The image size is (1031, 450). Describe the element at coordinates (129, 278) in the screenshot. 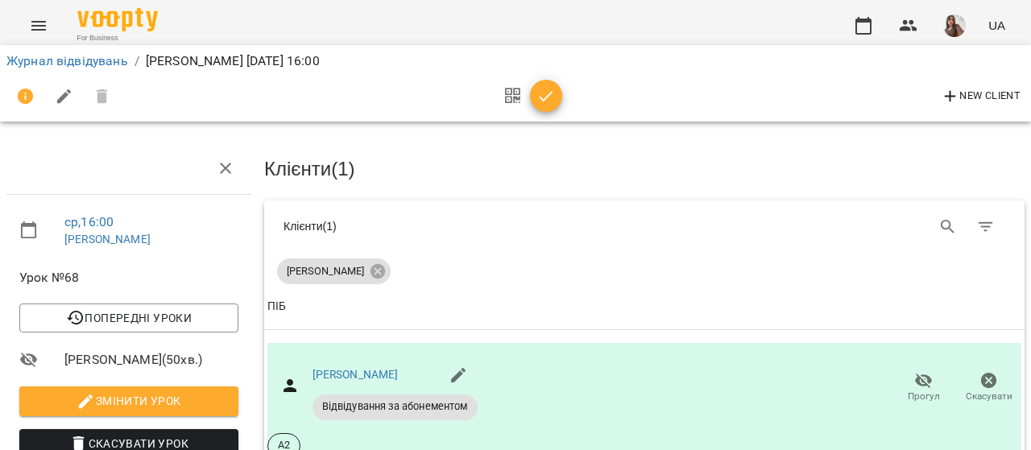

I see `span: Урок №68` at that location.